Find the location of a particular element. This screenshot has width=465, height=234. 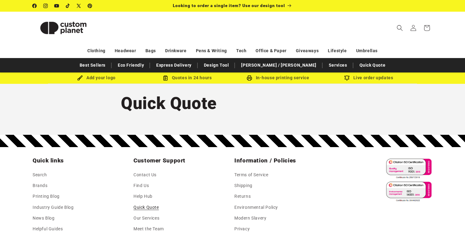

h2: Customer Support is located at coordinates (182, 161).